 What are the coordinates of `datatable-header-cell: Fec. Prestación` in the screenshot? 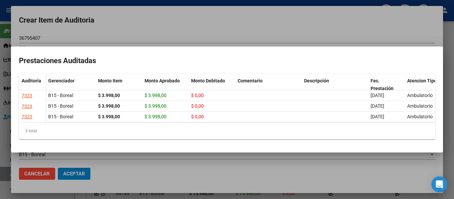 It's located at (386, 88).